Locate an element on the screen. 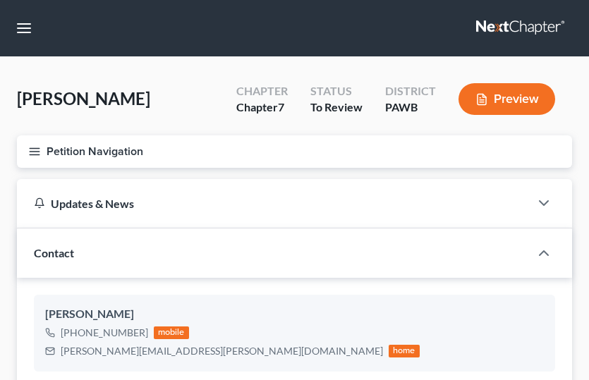 The image size is (589, 380). div: Updates & News is located at coordinates (273, 203).